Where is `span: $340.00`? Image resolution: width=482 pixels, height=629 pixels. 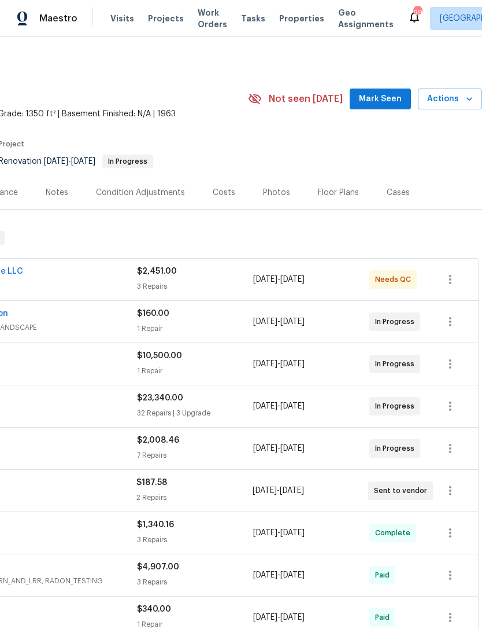 span: $340.00 is located at coordinates (154, 609).